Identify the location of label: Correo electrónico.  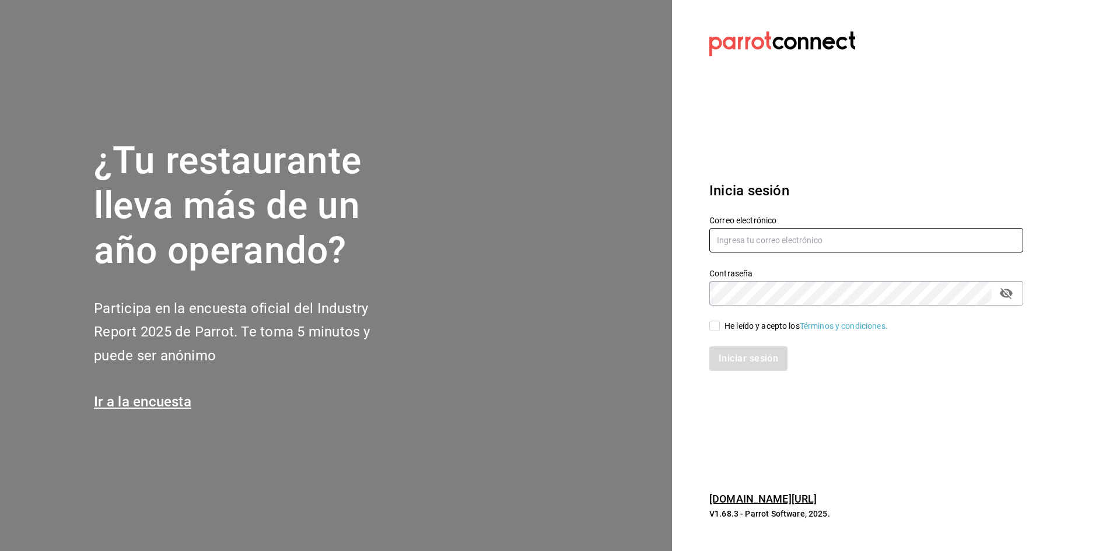
(866, 220).